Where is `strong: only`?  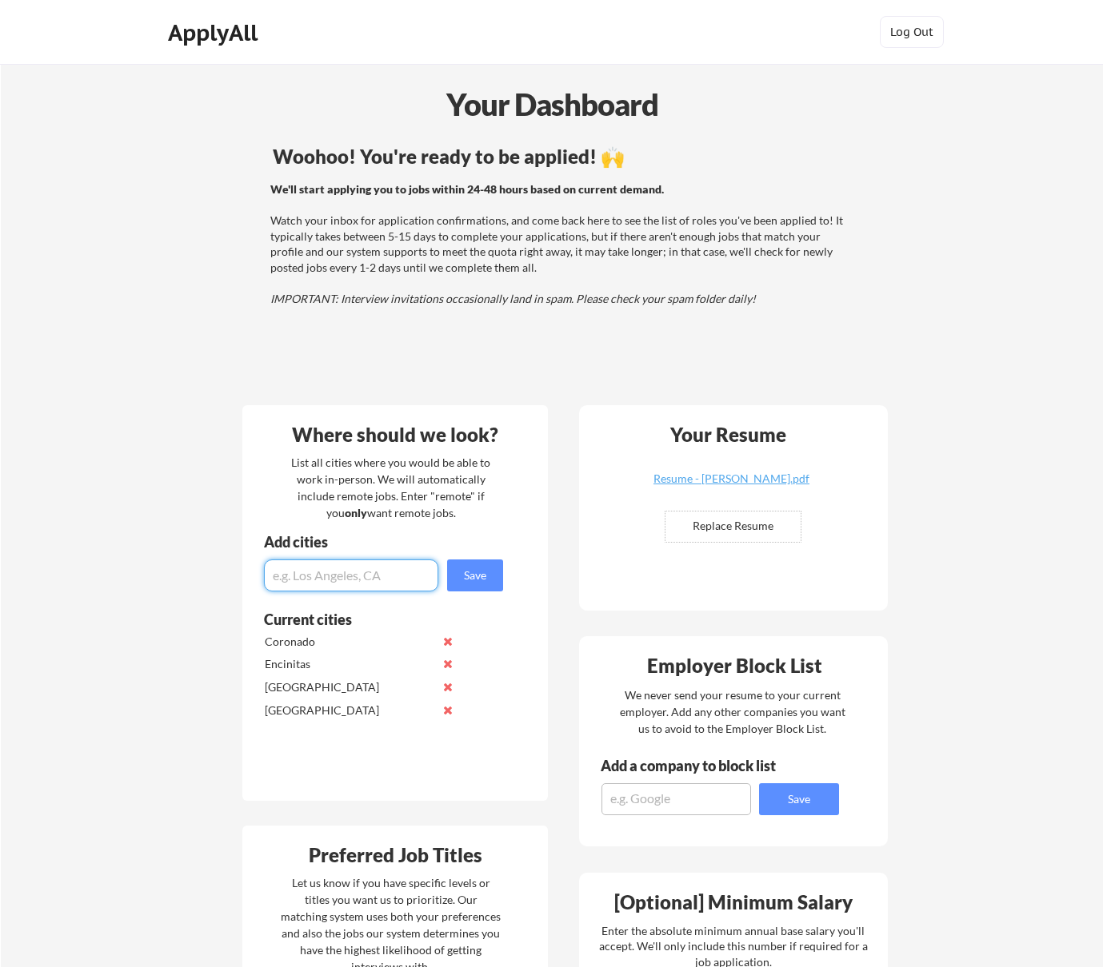 strong: only is located at coordinates (356, 513).